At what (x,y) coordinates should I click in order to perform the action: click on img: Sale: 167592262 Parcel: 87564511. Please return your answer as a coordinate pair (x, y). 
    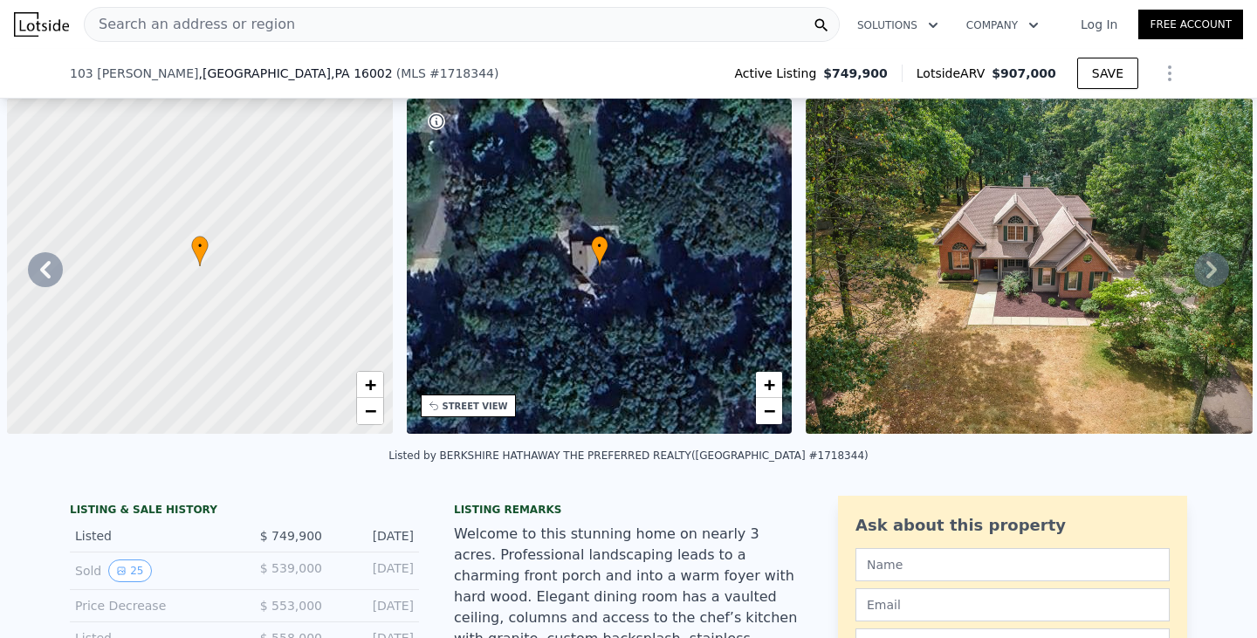
    Looking at the image, I should click on (1029, 266).